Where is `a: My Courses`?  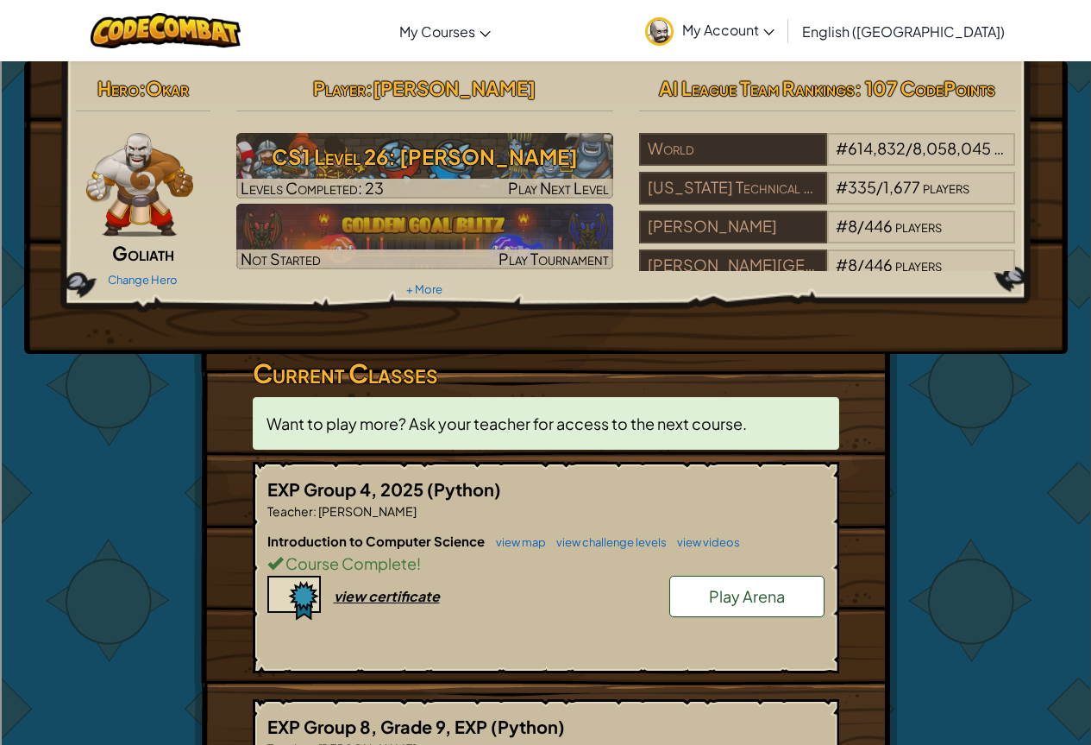
a: My Courses is located at coordinates (445, 31).